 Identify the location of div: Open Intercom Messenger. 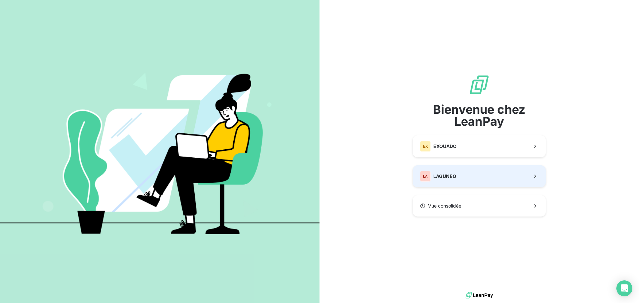
(624, 288).